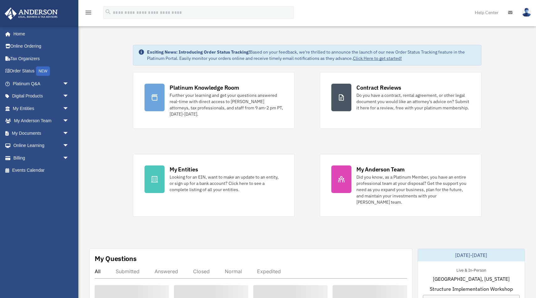 The image size is (536, 298). I want to click on a: My Entitiesarrow_drop_down, so click(41, 109).